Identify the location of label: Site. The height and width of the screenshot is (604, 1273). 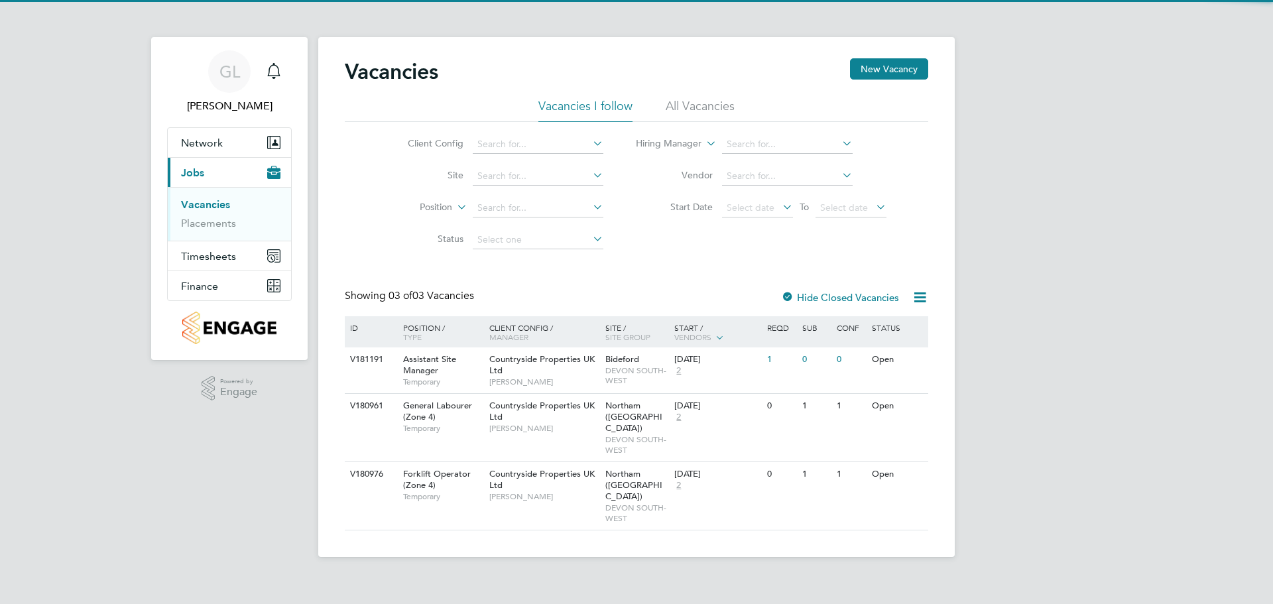
(425, 175).